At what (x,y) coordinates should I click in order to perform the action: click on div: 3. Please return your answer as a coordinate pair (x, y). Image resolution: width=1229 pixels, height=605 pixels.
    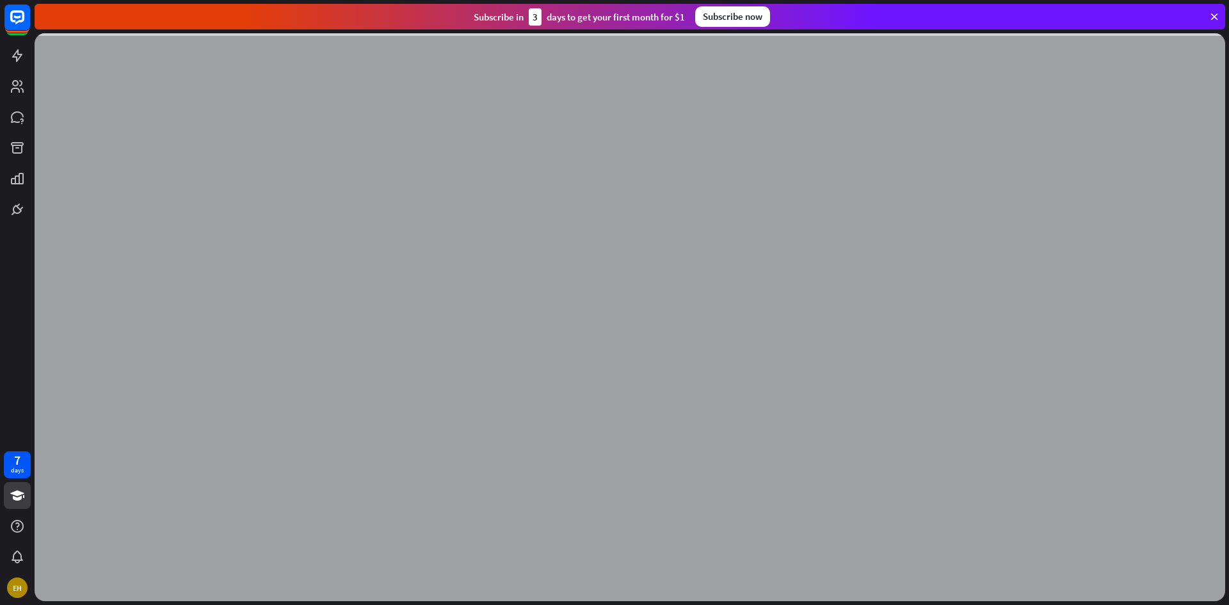
    Looking at the image, I should click on (535, 17).